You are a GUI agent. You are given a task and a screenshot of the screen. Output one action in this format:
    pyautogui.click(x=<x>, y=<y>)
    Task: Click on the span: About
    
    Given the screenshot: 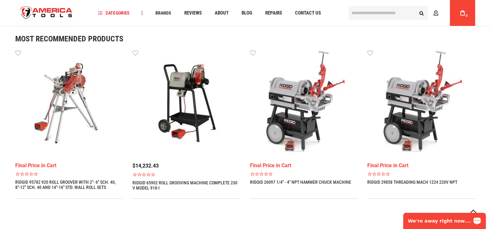 What is the action you would take?
    pyautogui.click(x=221, y=13)
    